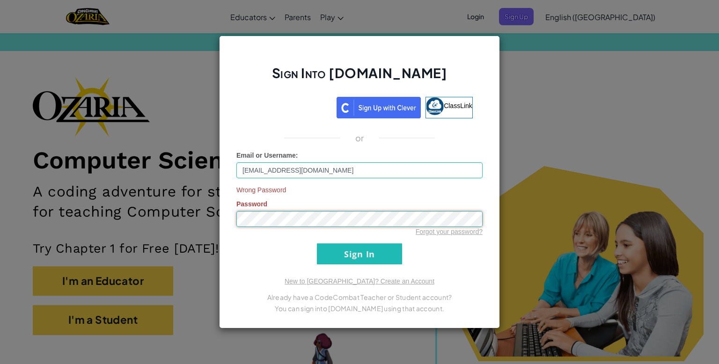 Image resolution: width=719 pixels, height=364 pixels. I want to click on p: or, so click(359, 138).